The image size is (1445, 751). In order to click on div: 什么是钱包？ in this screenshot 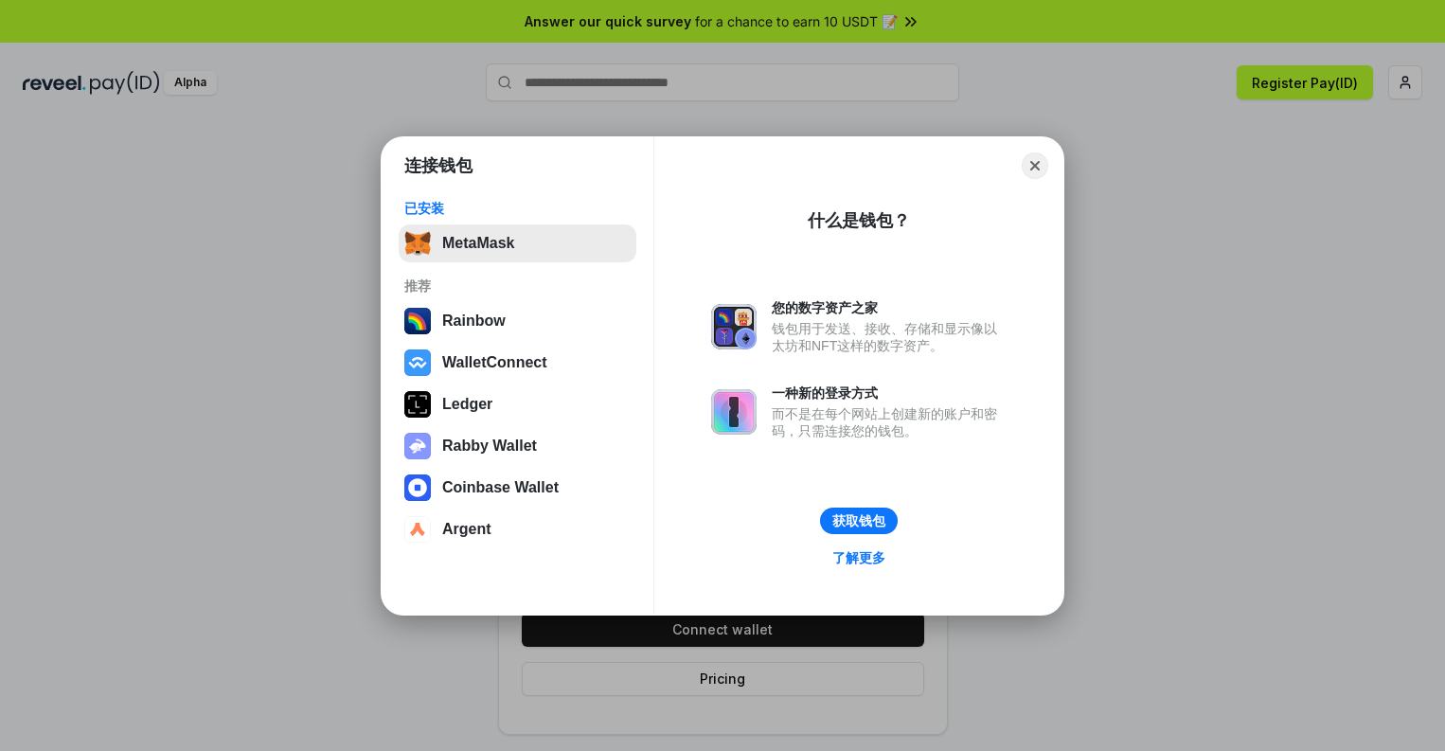, I will do `click(859, 221)`.